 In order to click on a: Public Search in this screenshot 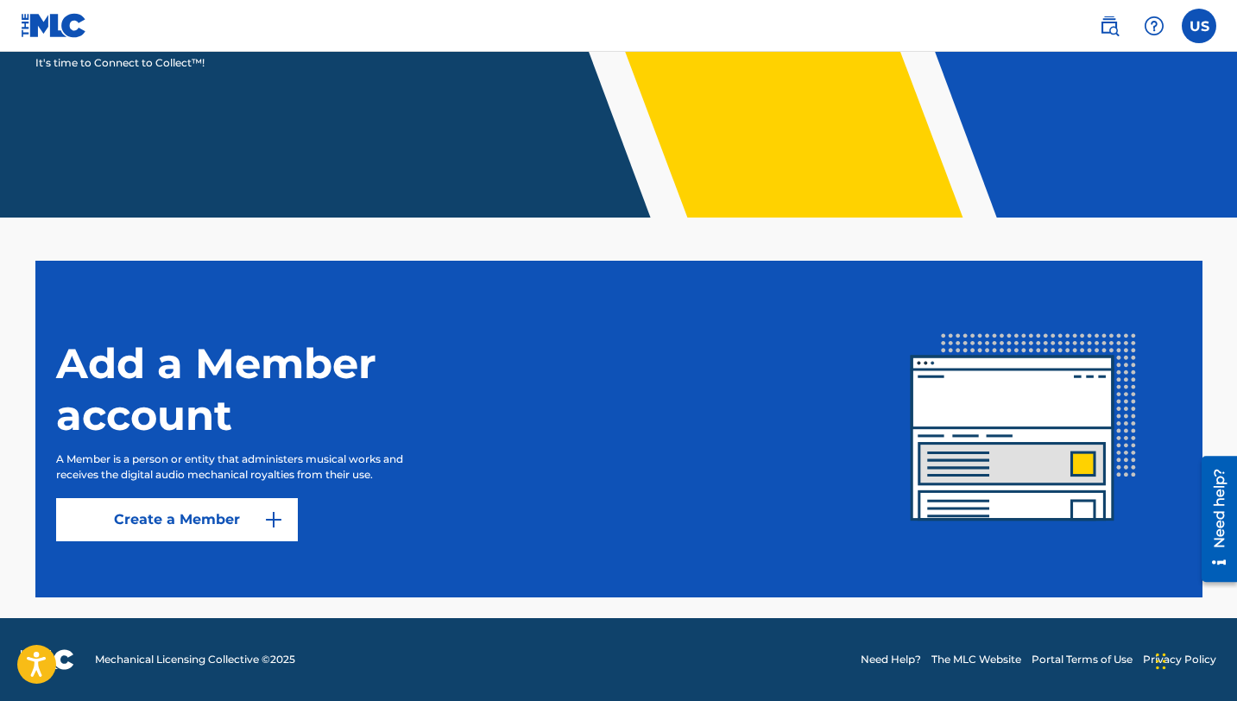, I will do `click(1109, 26)`.